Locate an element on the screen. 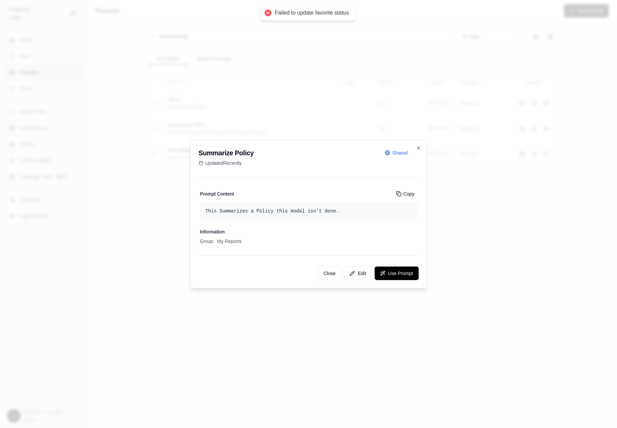 The height and width of the screenshot is (428, 617). span: my reports is located at coordinates (229, 241).